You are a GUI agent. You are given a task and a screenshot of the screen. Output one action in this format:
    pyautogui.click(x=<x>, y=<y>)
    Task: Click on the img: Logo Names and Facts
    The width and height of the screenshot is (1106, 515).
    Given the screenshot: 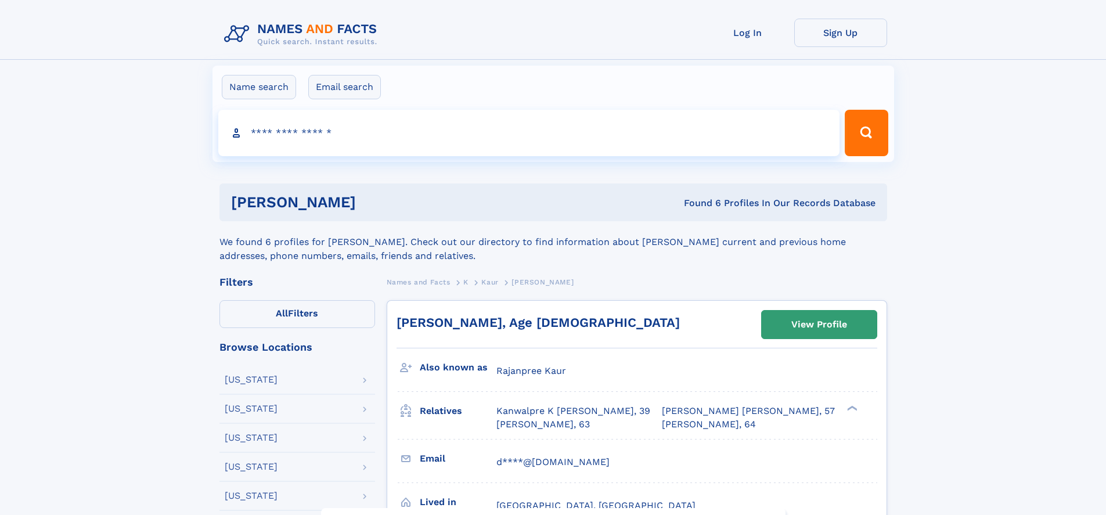 What is the action you would take?
    pyautogui.click(x=303, y=34)
    